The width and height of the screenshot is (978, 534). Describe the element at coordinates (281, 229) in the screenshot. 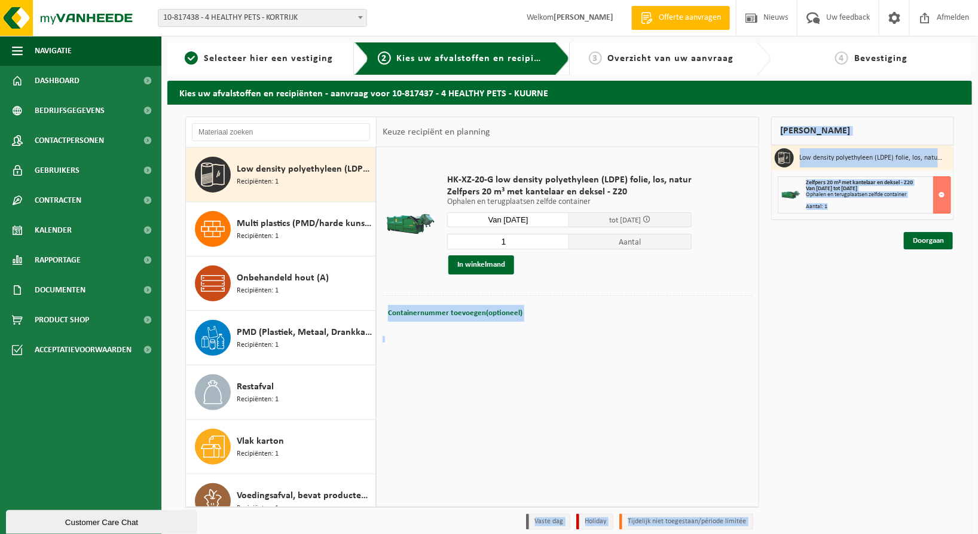

I see `button: Multi plastics (PMD/harde kunststoffen/spanbanden/EPS/folie naturel/folie gemengd) Recipiënten: 1` at that location.